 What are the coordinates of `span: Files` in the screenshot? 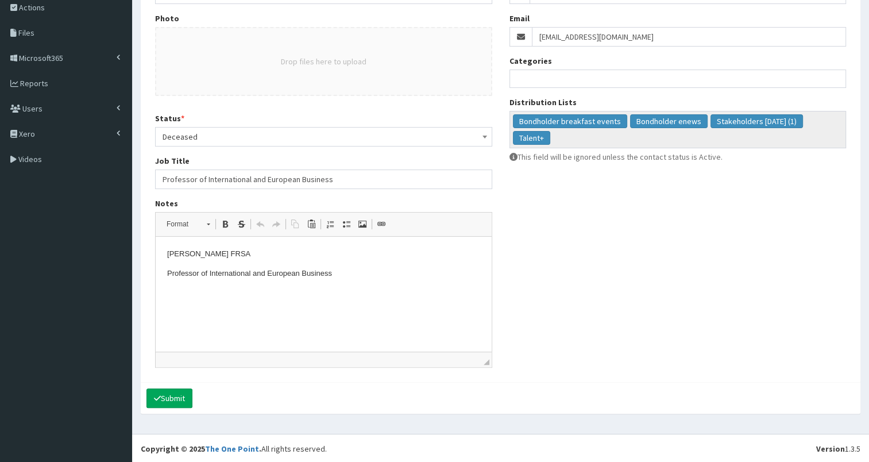 It's located at (26, 33).